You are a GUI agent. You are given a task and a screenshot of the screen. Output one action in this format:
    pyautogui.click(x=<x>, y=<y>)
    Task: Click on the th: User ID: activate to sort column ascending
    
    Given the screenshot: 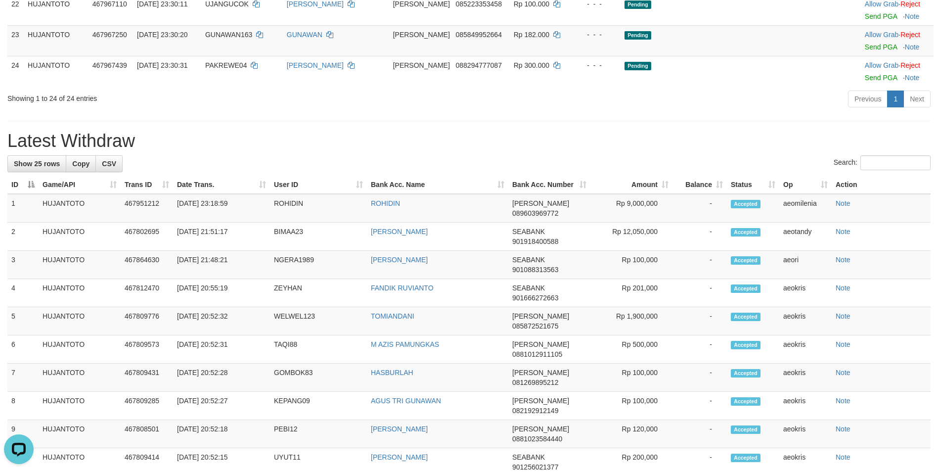 What is the action you would take?
    pyautogui.click(x=318, y=184)
    